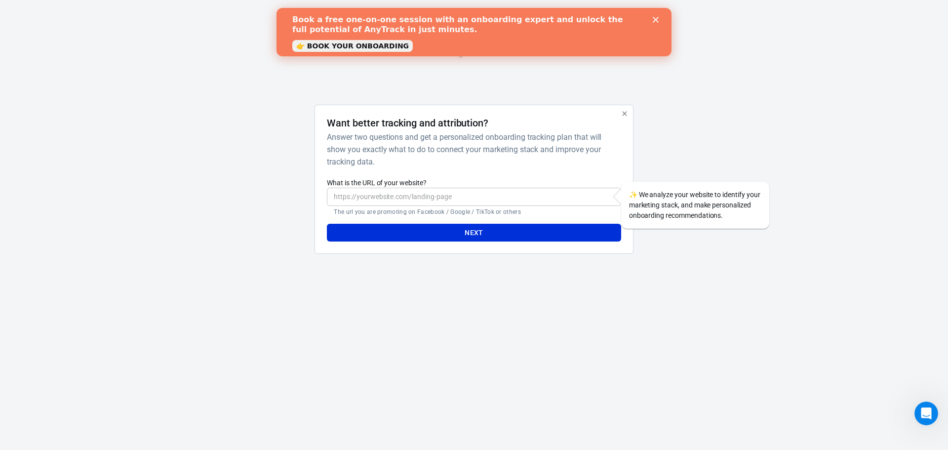 The height and width of the screenshot is (450, 948). I want to click on div: Close, so click(381, 12).